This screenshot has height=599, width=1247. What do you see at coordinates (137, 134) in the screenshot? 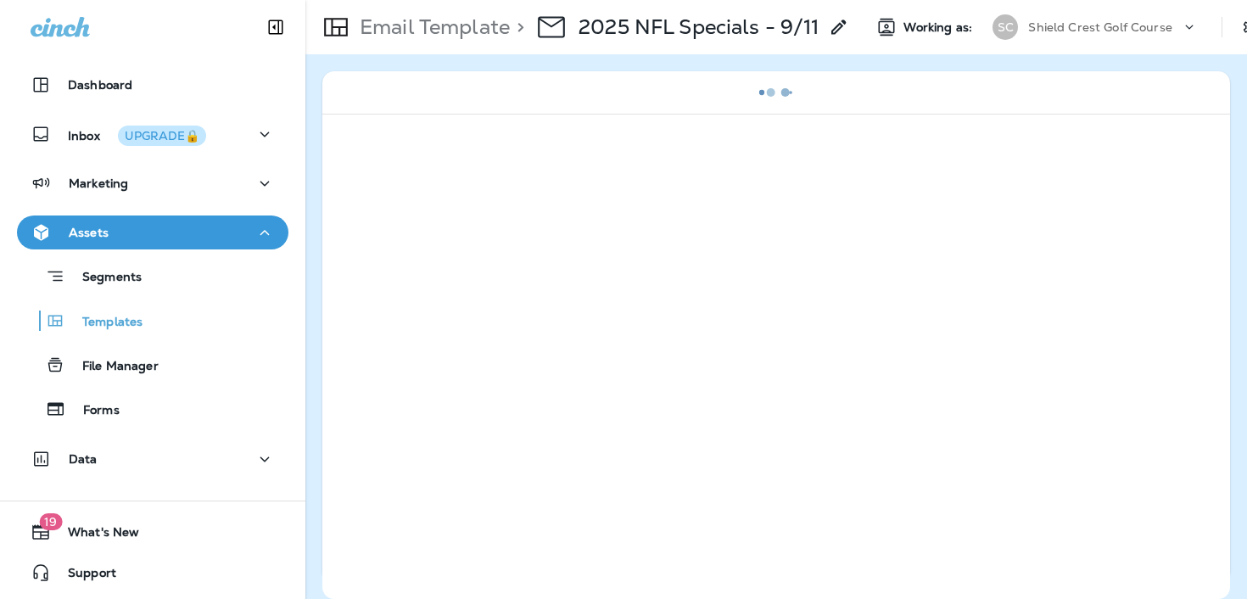
I see `p: Inbox` at bounding box center [137, 134].